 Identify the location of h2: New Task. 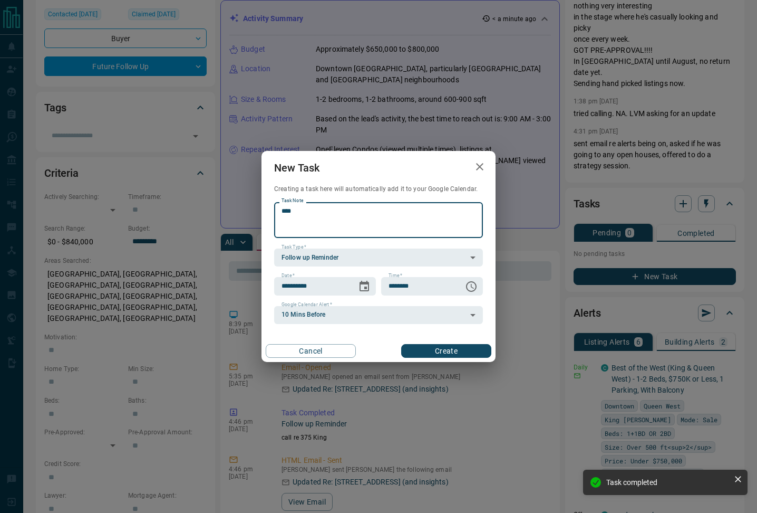
(297, 168).